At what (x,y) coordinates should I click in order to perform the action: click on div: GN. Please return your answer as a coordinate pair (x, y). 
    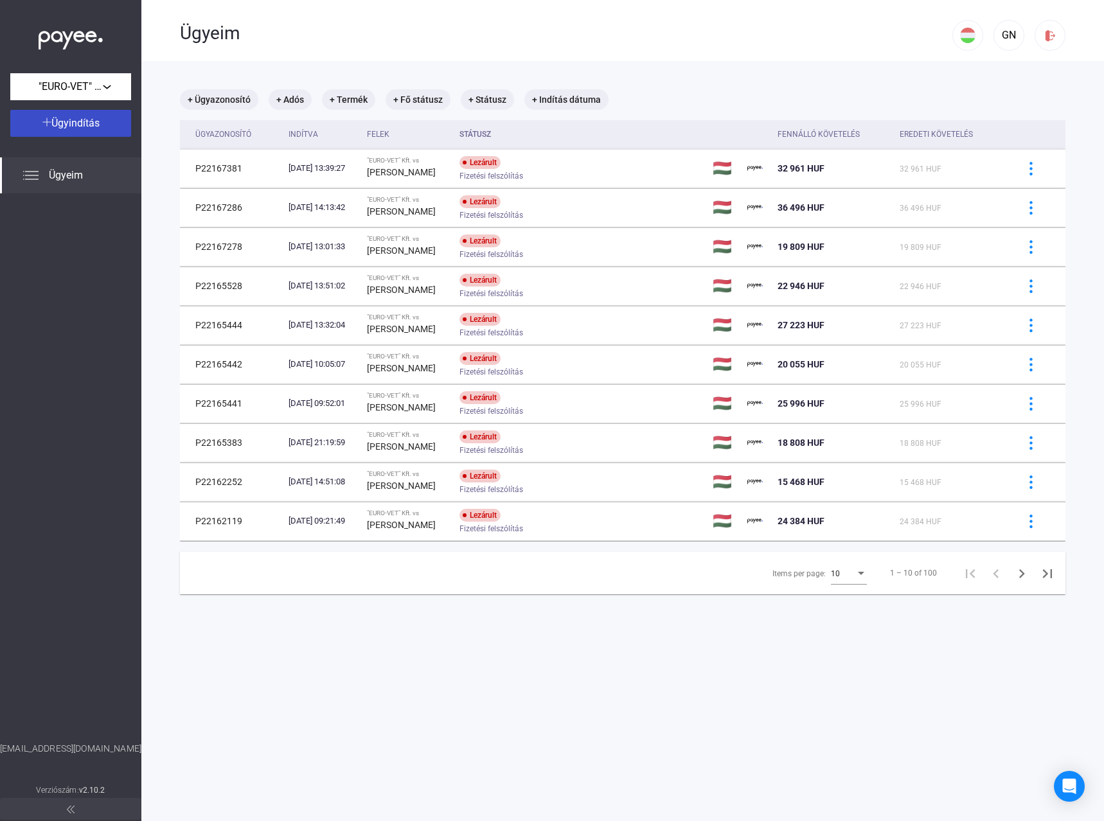
    Looking at the image, I should click on (1009, 35).